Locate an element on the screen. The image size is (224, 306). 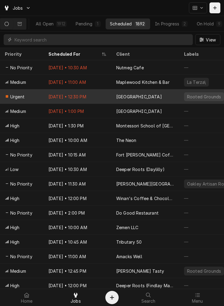
div: Pending is located at coordinates (84, 24).